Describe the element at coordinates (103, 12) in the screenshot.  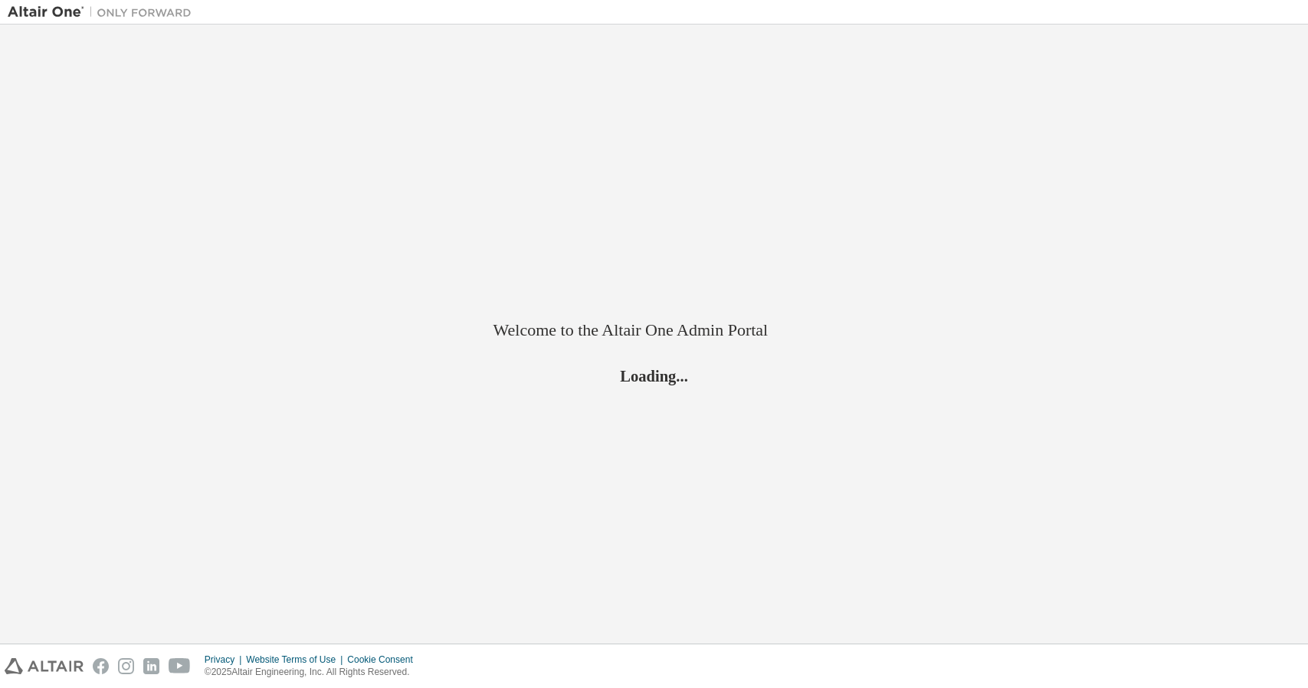
I see `img: Altair One` at that location.